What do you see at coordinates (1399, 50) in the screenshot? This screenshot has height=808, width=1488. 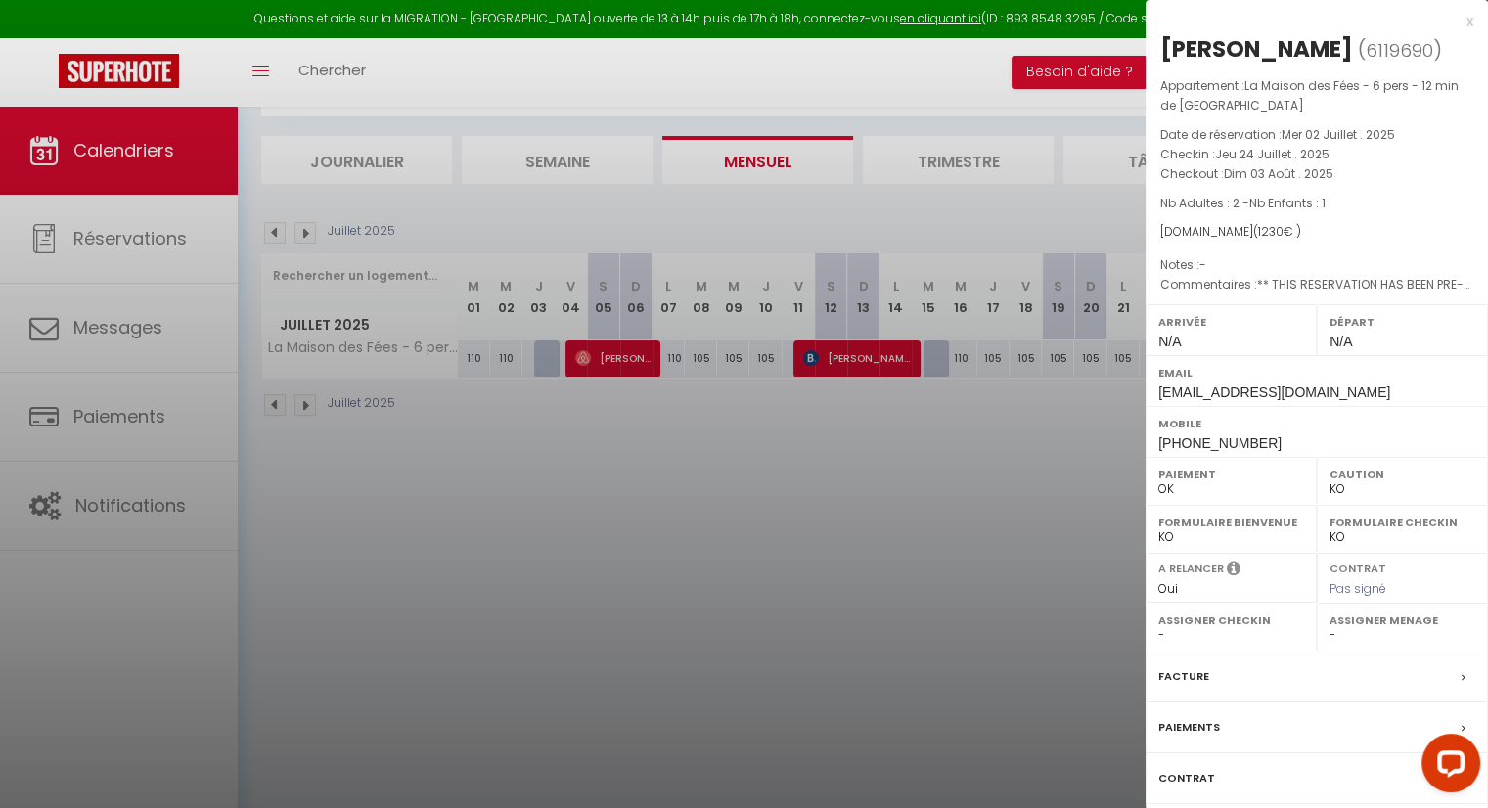 I see `span: 6119690` at bounding box center [1399, 50].